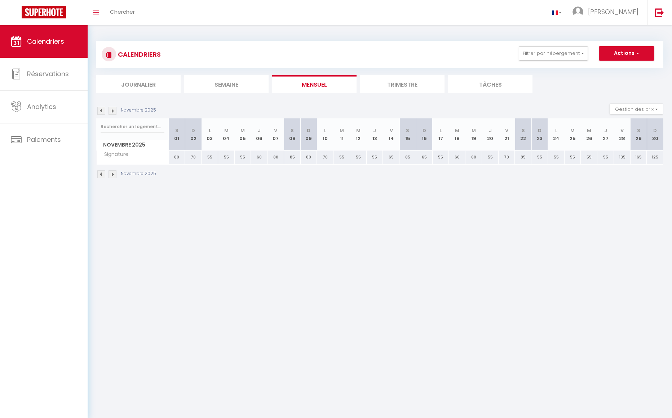  Describe the element at coordinates (375, 134) in the screenshot. I see `th: 13` at that location.